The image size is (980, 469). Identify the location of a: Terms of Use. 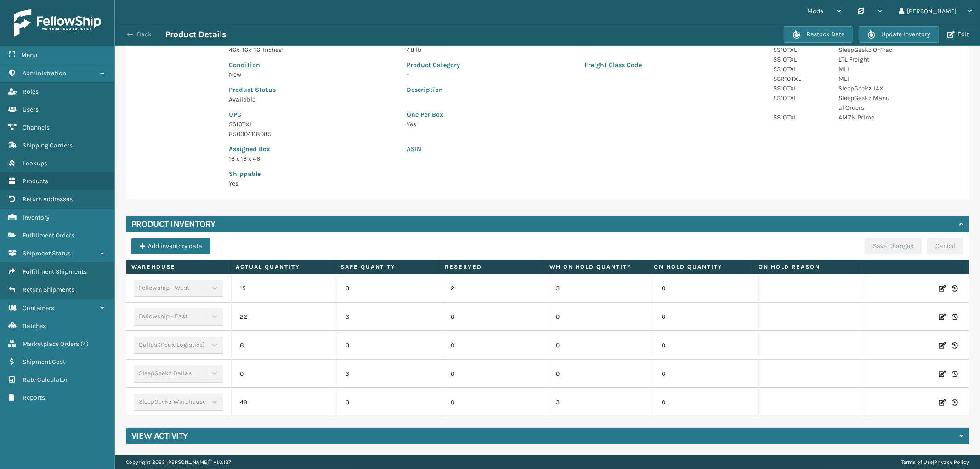
(917, 462).